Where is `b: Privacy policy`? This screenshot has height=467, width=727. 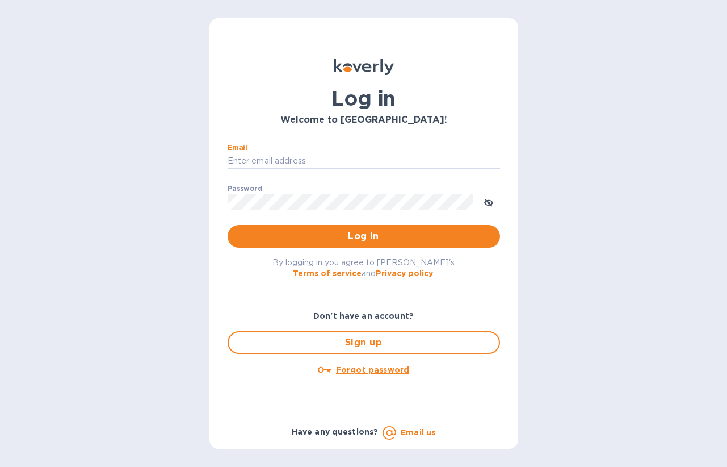
b: Privacy policy is located at coordinates (404, 273).